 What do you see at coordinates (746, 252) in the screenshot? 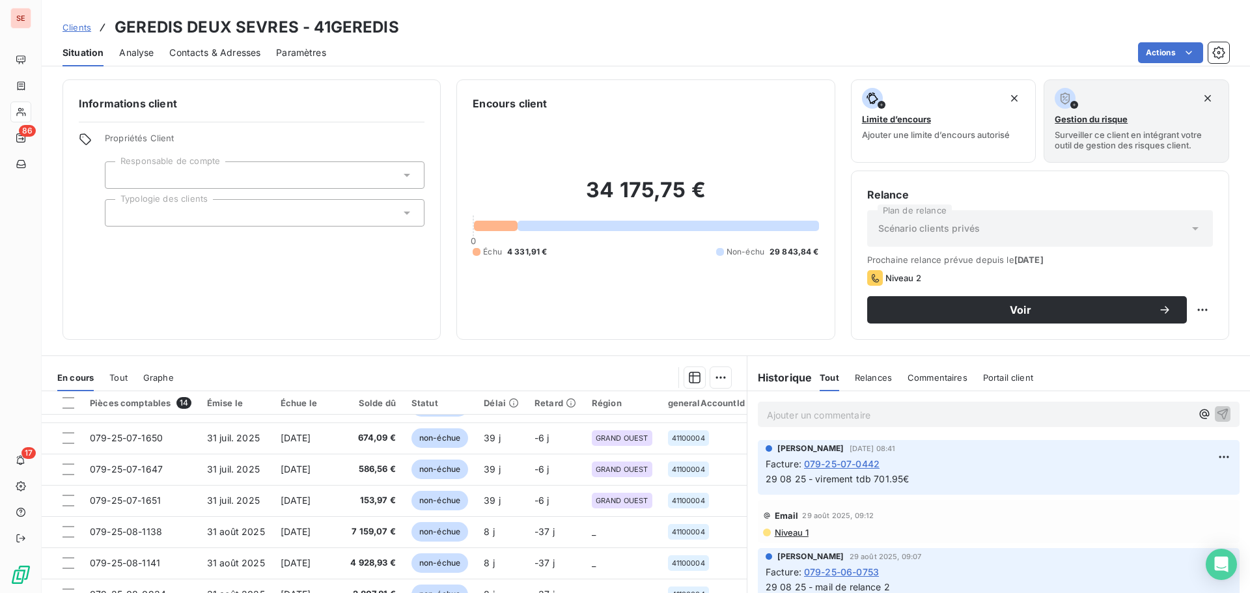
I see `span: Non-échu` at bounding box center [746, 252].